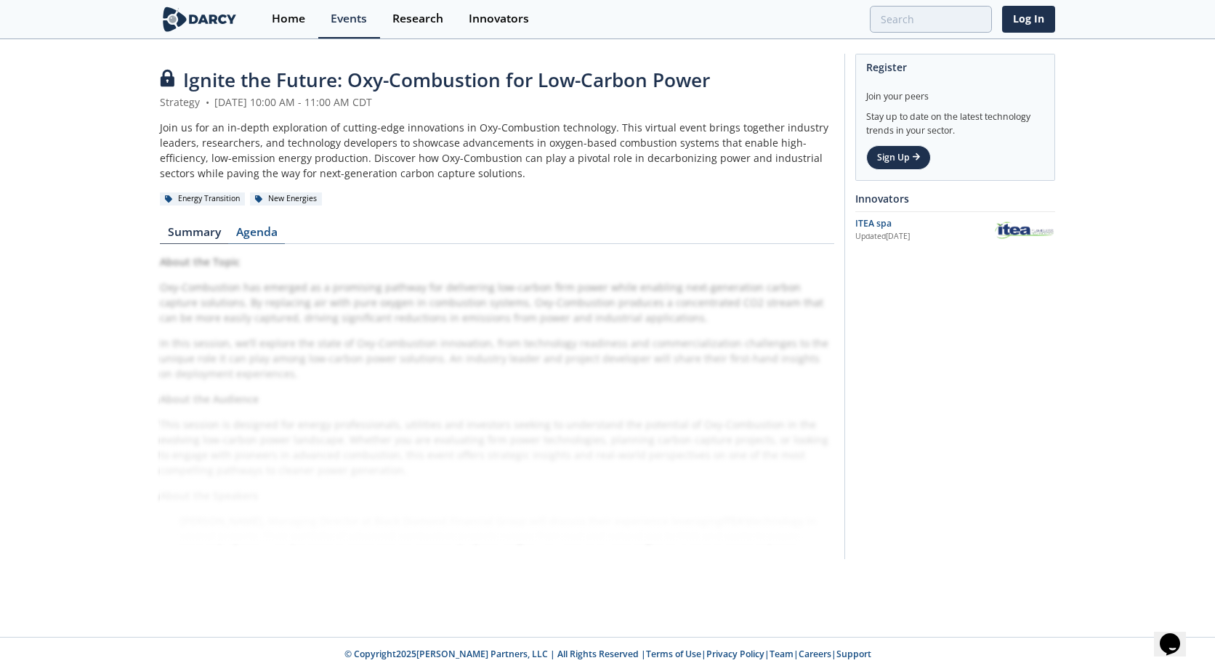 This screenshot has width=1215, height=671. I want to click on div: Energy Transition, so click(202, 199).